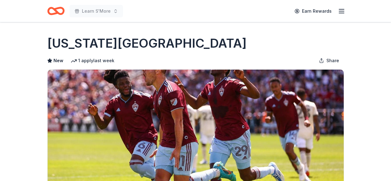  Describe the element at coordinates (329, 61) in the screenshot. I see `button: Share` at that location.